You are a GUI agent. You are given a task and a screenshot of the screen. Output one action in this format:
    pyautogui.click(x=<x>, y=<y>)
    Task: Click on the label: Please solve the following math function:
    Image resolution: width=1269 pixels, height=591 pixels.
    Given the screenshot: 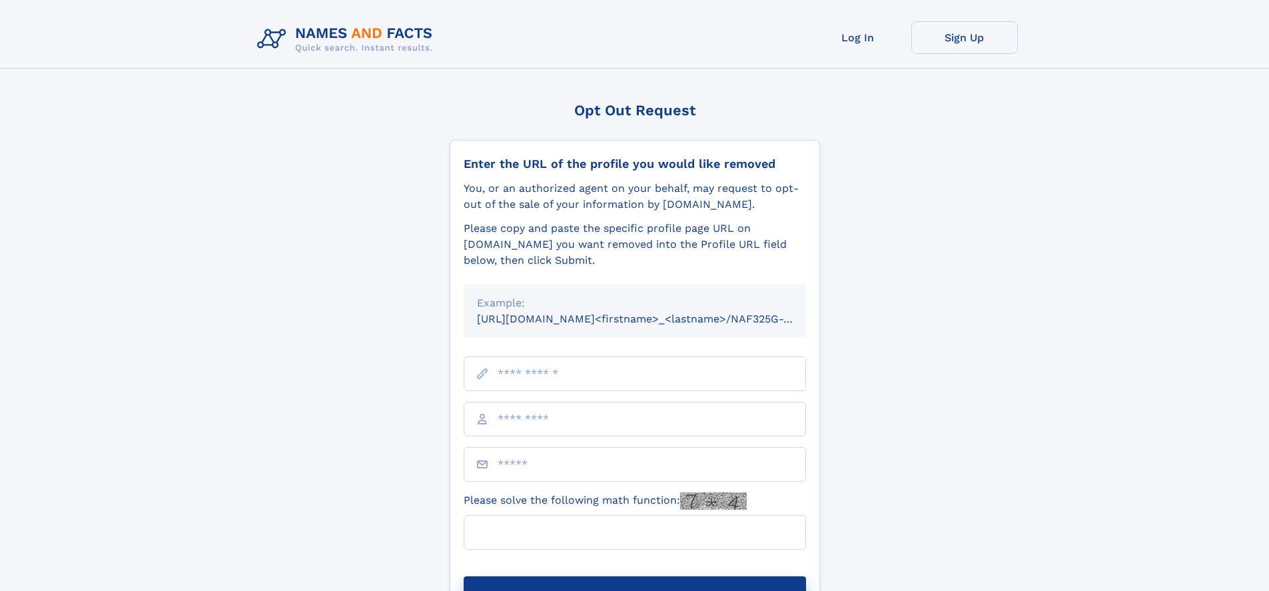 What is the action you would take?
    pyautogui.click(x=605, y=501)
    